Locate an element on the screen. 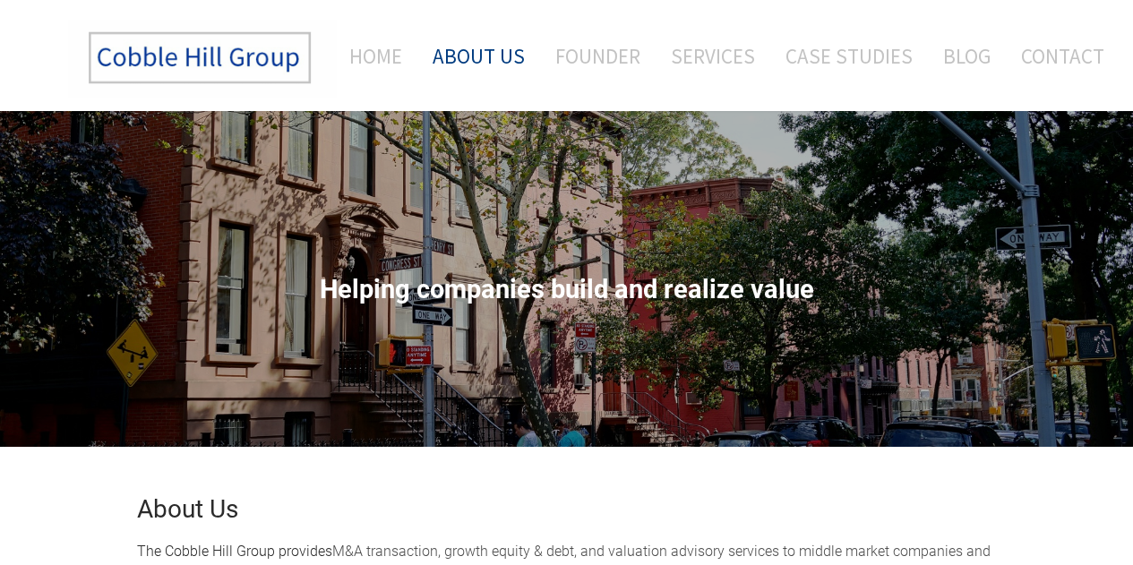  span: Helping companies build and realize value is located at coordinates (567, 289).